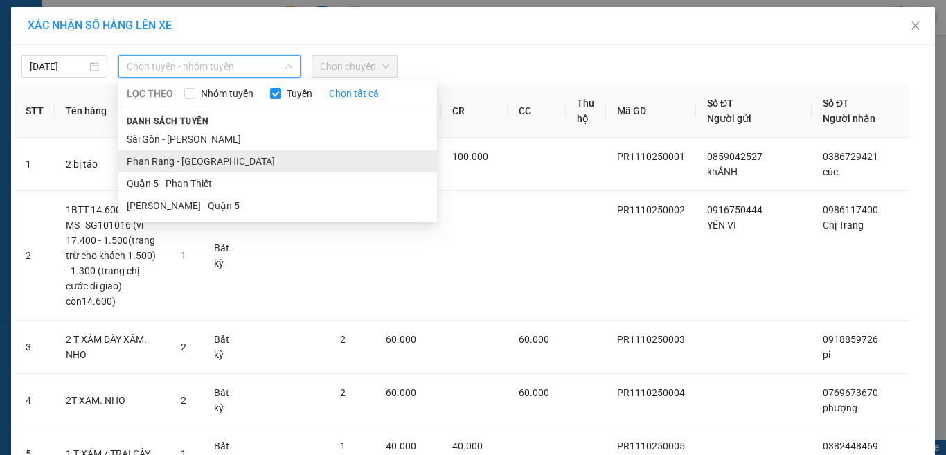 The height and width of the screenshot is (455, 946). Describe the element at coordinates (112, 347) in the screenshot. I see `td: 2 T XÁM DÂY XÁM. NHO` at that location.